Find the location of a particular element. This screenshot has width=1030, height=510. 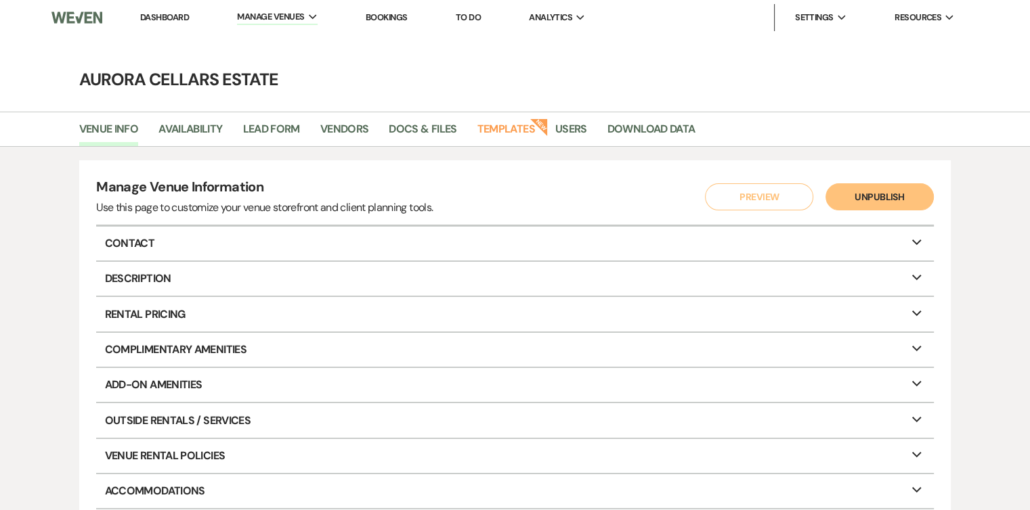

a: Vendors is located at coordinates (345, 133).